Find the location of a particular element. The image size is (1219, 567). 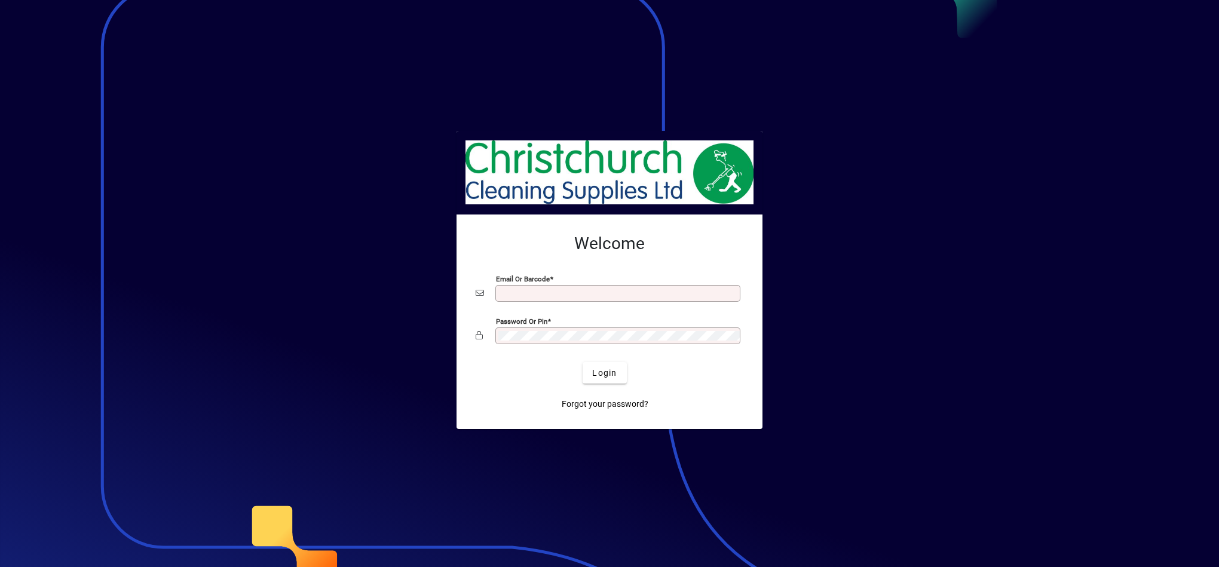

h2: Welcome is located at coordinates (610, 244).